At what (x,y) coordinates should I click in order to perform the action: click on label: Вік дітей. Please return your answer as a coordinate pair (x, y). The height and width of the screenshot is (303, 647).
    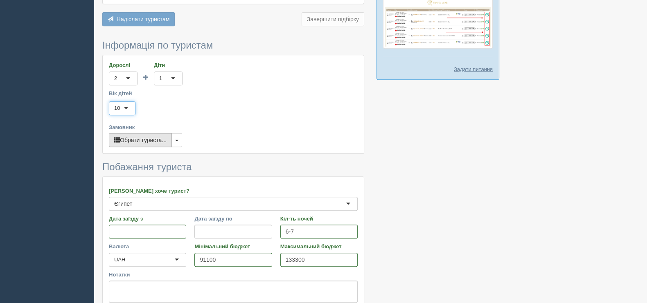
    Looking at the image, I should click on (233, 93).